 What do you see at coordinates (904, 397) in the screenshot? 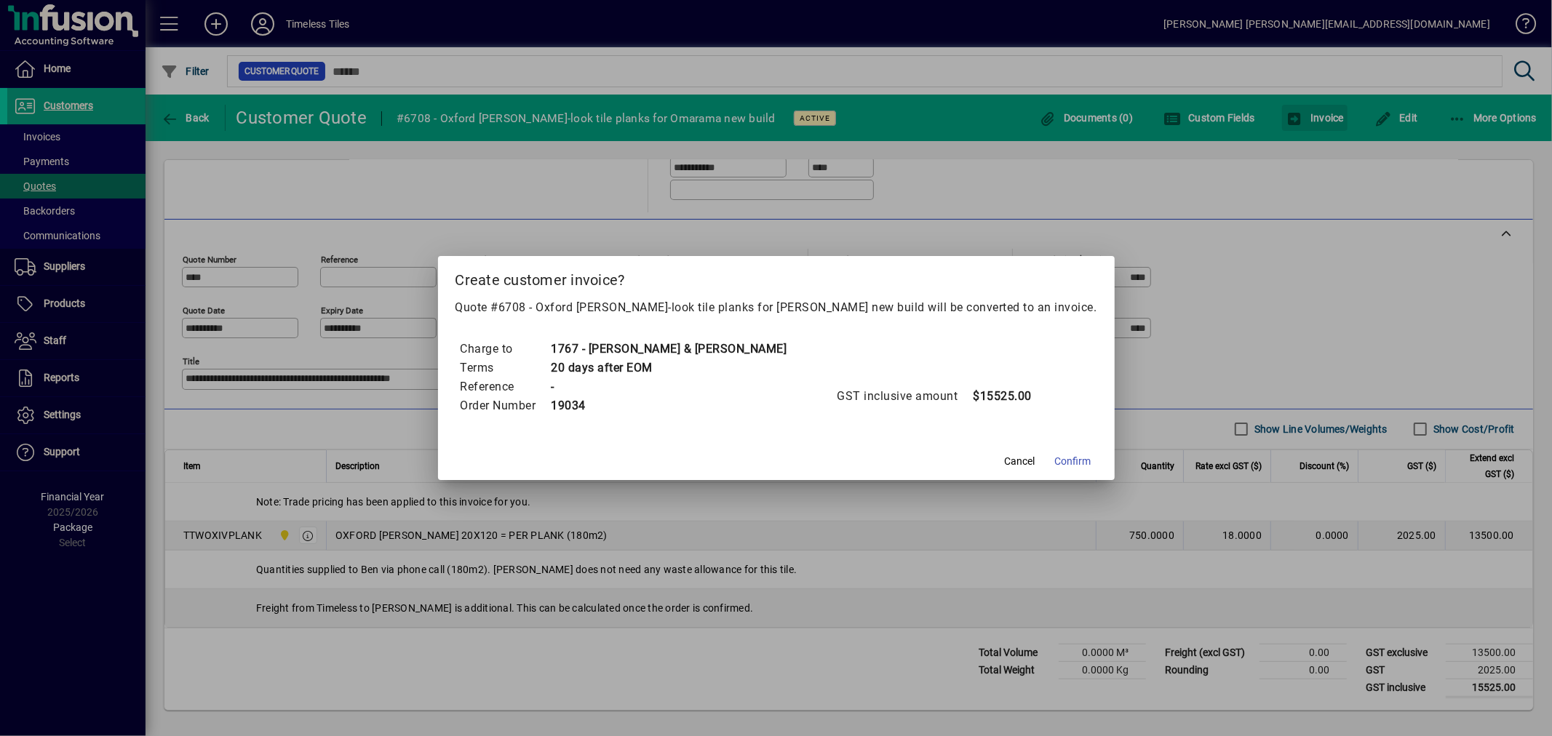
I see `td: GST inclusive amount` at bounding box center [904, 397].